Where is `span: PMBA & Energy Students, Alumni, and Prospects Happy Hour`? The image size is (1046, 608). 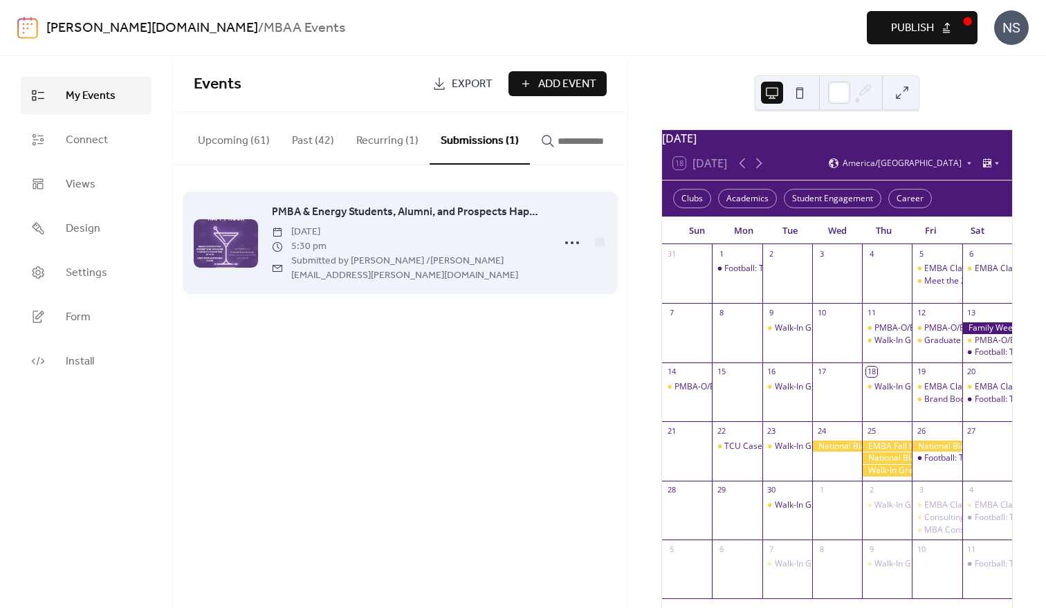
span: PMBA & Energy Students, Alumni, and Prospects Happy Hour is located at coordinates (408, 212).